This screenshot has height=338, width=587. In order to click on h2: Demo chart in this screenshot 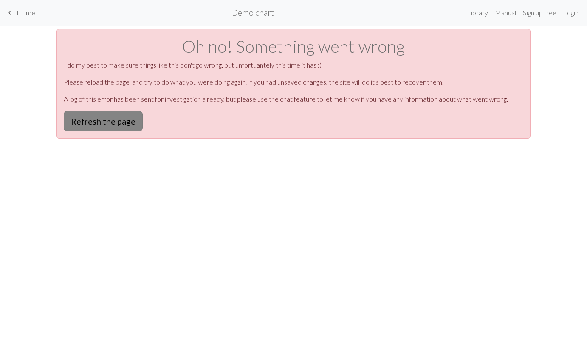, I will do `click(253, 12)`.